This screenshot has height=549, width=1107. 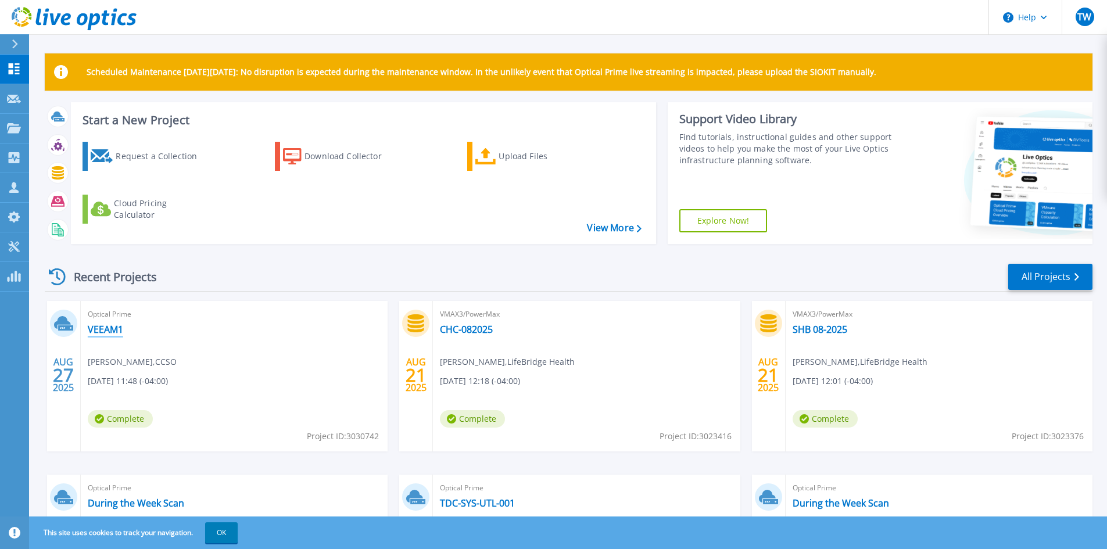 What do you see at coordinates (787, 119) in the screenshot?
I see `div: Support Video Library` at bounding box center [787, 119].